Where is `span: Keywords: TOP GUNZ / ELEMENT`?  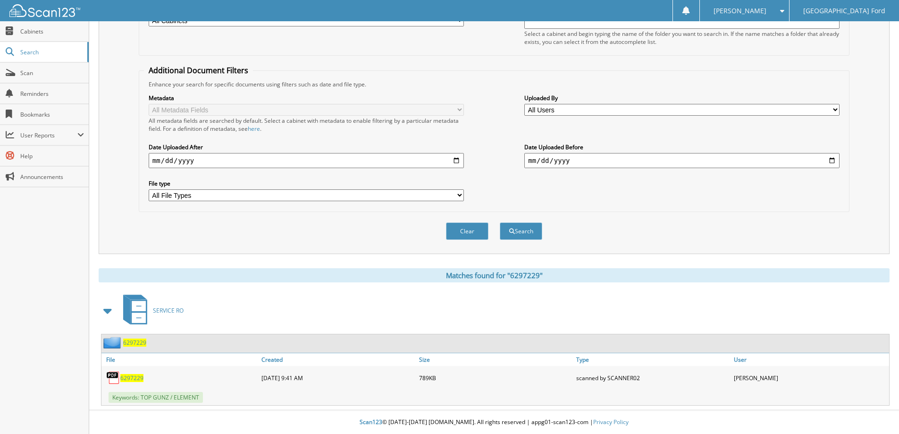 span: Keywords: TOP GUNZ / ELEMENT is located at coordinates (156, 397).